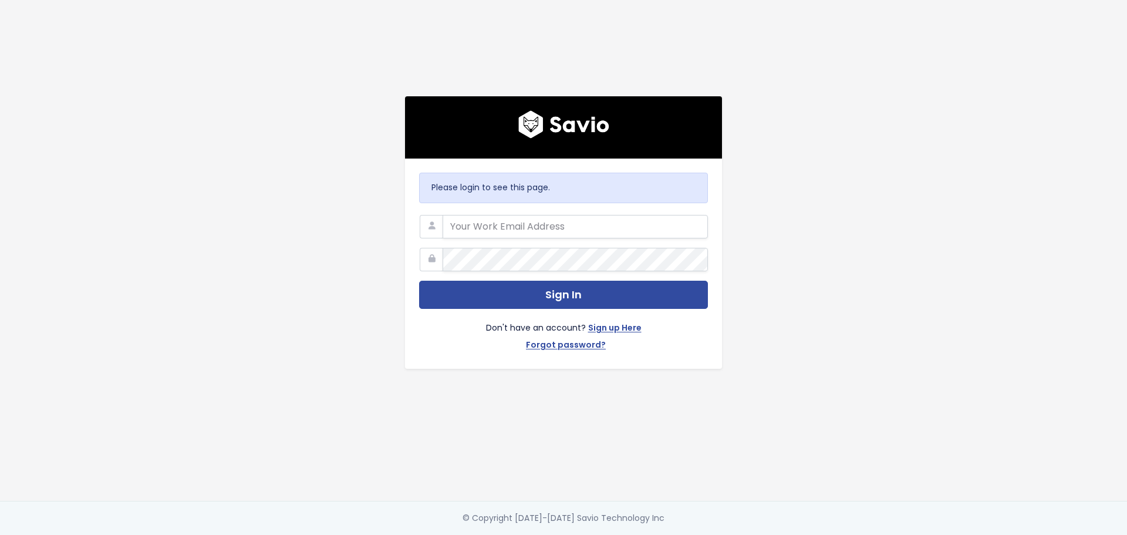 Image resolution: width=1127 pixels, height=535 pixels. I want to click on p: Please login to see this page., so click(563, 187).